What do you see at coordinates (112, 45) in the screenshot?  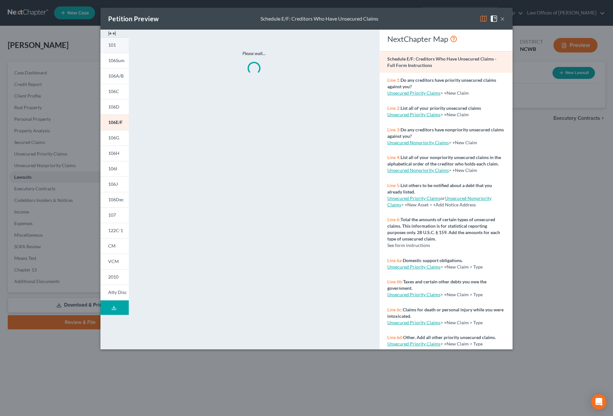 I see `span: 101` at bounding box center [112, 45].